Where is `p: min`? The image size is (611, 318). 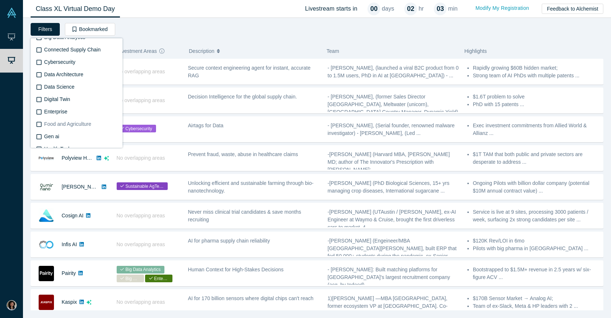
p: min is located at coordinates (453, 9).